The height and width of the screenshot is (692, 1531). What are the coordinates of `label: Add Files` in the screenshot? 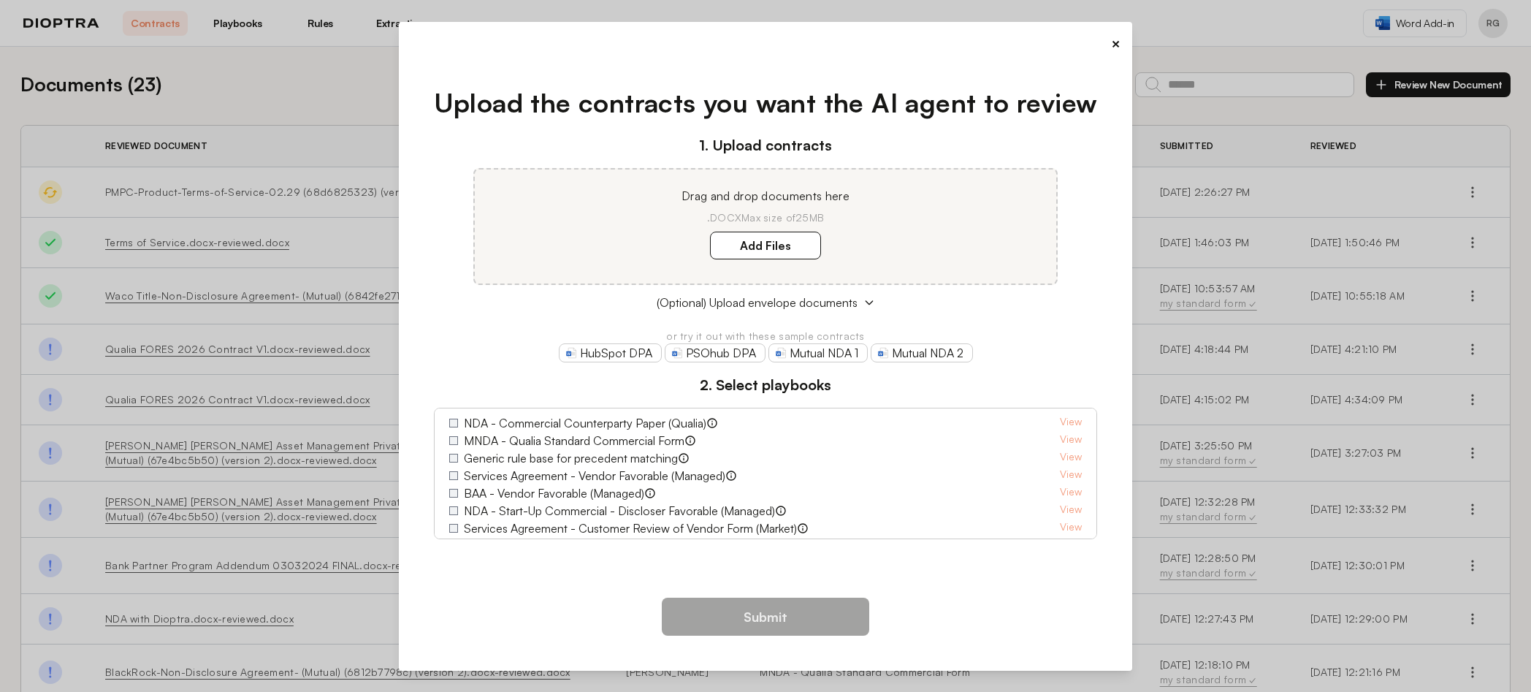 It's located at (766, 245).